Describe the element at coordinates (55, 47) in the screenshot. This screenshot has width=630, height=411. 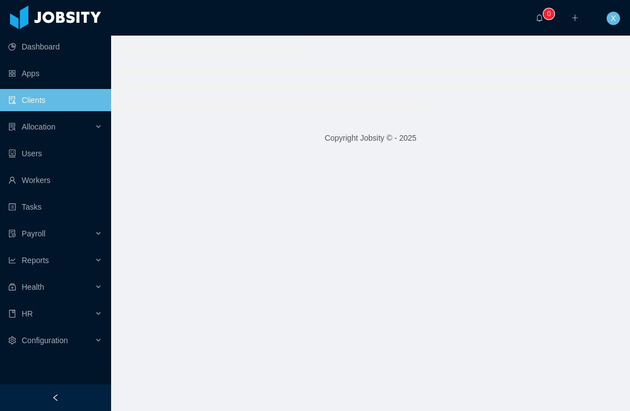
I see `a: icon: pie-chartDashboard` at that location.